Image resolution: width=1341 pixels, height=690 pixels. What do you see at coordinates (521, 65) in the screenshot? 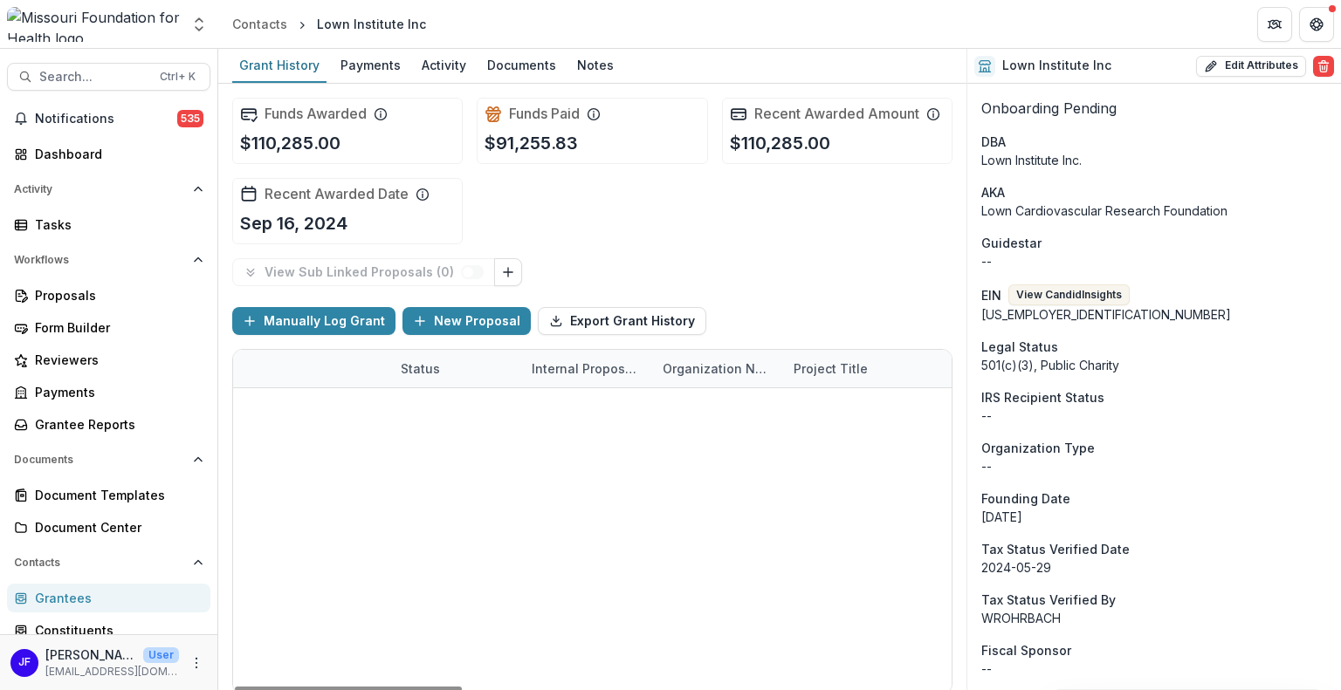
I see `div: Documents` at bounding box center [521, 65].